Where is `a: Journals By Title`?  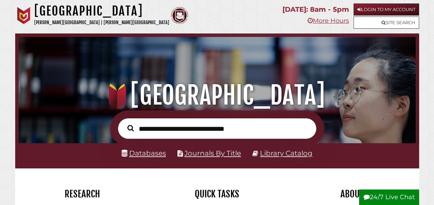 a: Journals By Title is located at coordinates (213, 153).